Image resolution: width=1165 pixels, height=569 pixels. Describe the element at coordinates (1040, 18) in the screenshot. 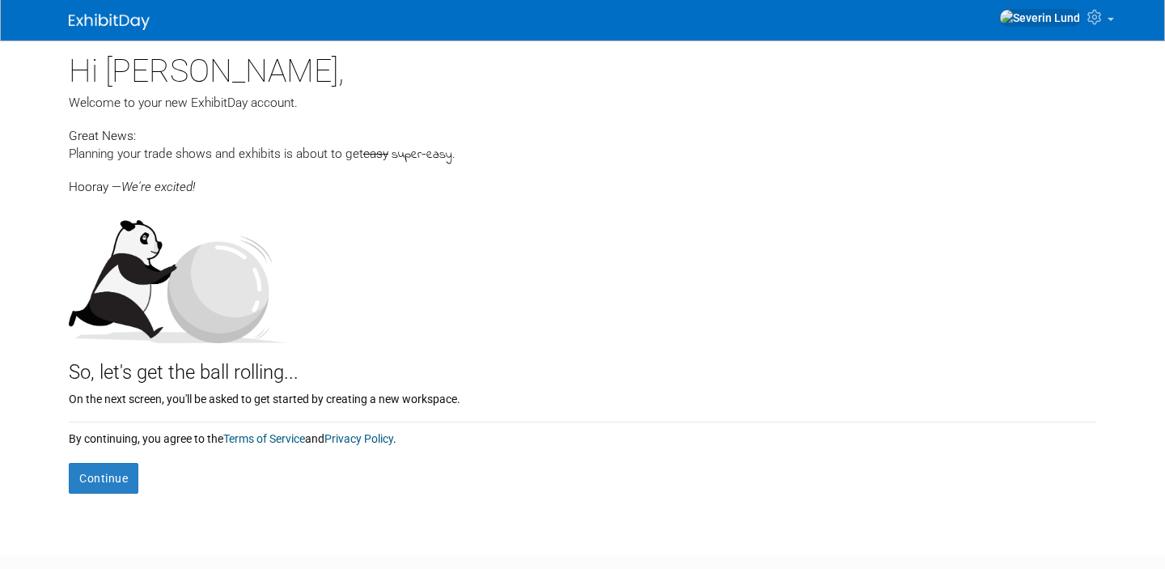

I see `img: Severin Lund` at that location.